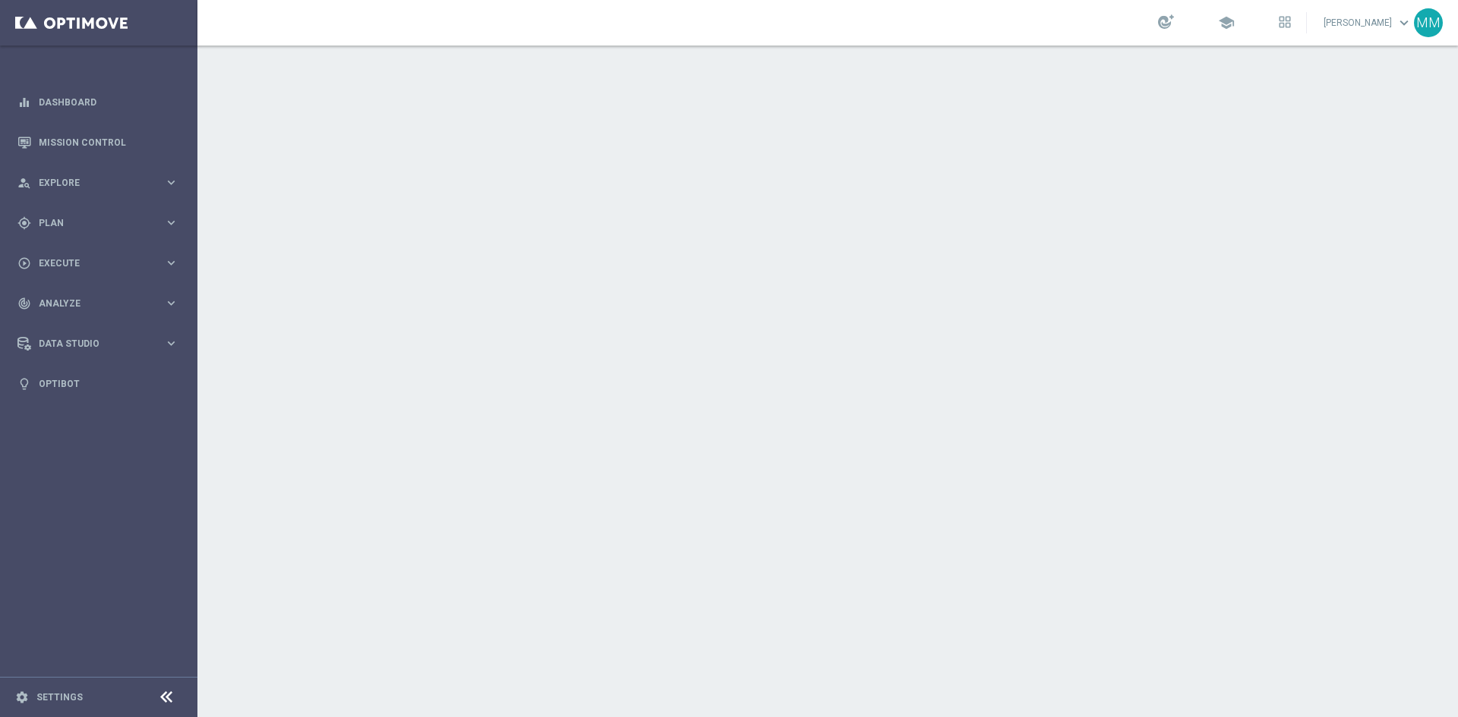 The height and width of the screenshot is (717, 1458). What do you see at coordinates (98, 384) in the screenshot?
I see `div: lightbulb Optibot` at bounding box center [98, 384].